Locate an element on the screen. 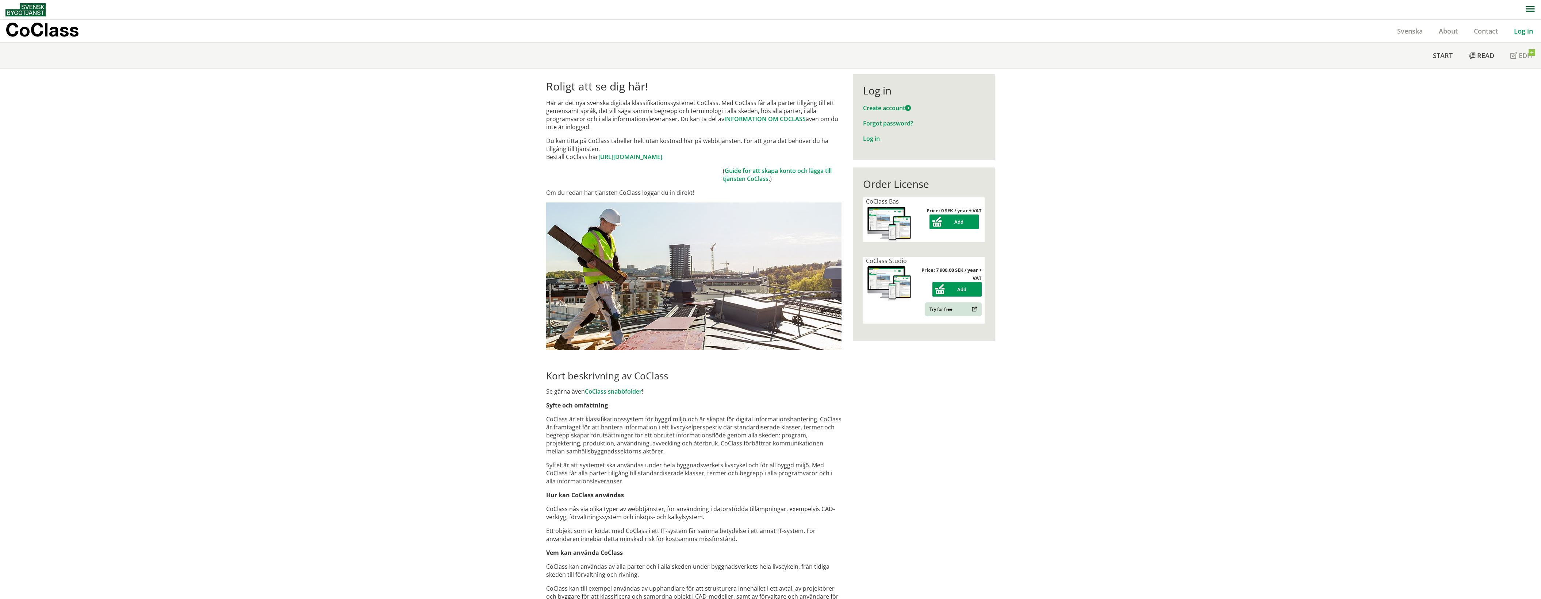 This screenshot has height=599, width=1541. p: CoClass kan användas av alla parter och i alla skeden under byggnadsverkets hela livscykeln, från... is located at coordinates (694, 571).